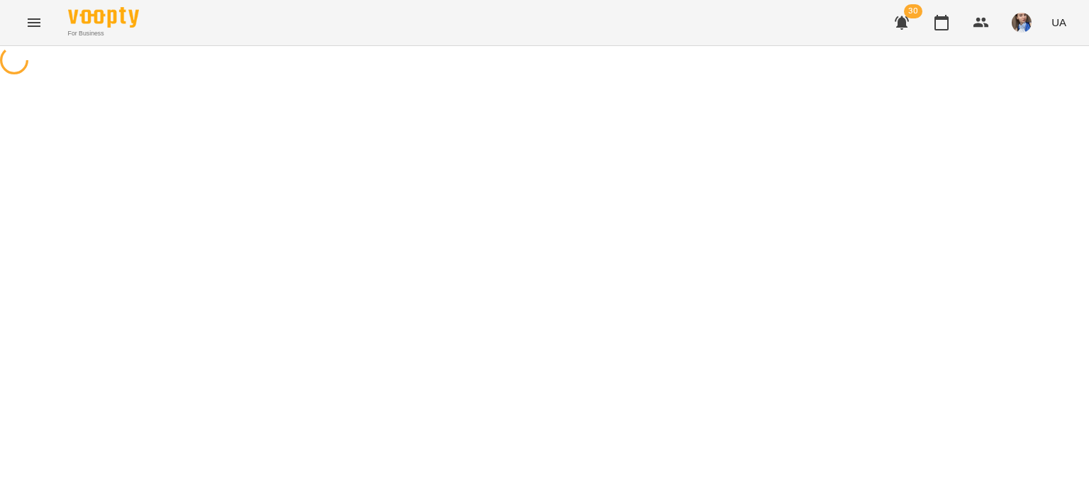 Image resolution: width=1089 pixels, height=498 pixels. I want to click on img: Voopty Logo, so click(104, 17).